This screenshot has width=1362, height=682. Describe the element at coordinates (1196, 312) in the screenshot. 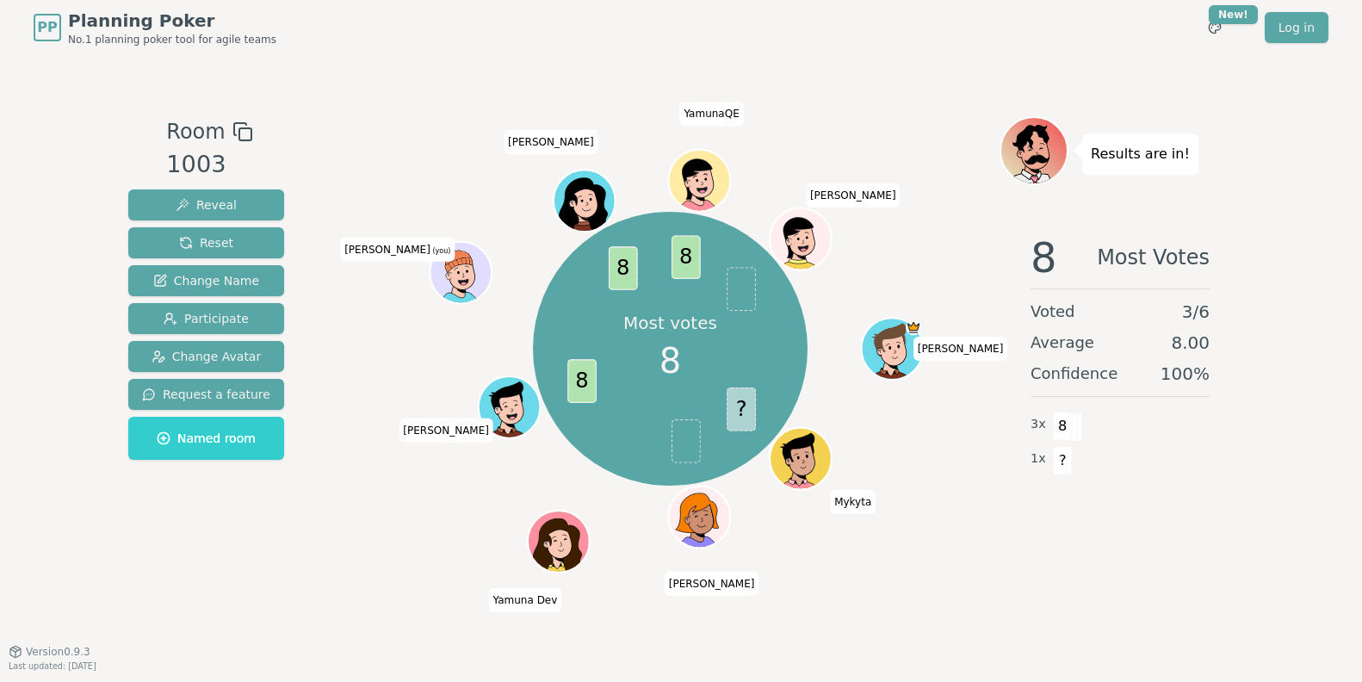

I see `span: 3 / 6` at that location.